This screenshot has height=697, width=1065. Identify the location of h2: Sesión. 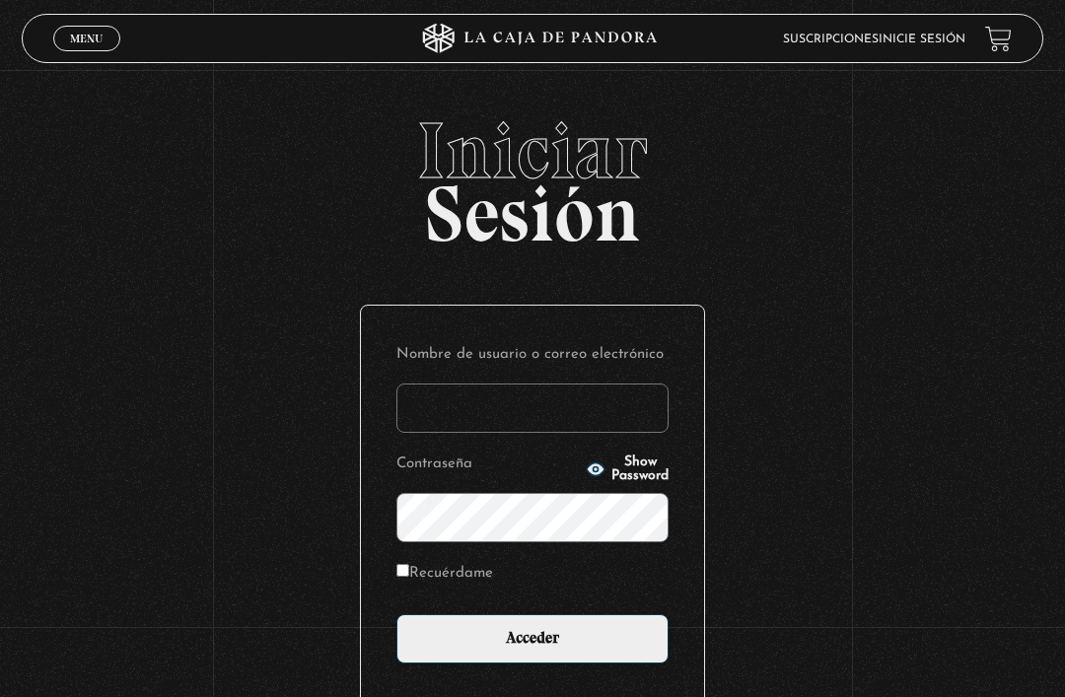
(533, 175).